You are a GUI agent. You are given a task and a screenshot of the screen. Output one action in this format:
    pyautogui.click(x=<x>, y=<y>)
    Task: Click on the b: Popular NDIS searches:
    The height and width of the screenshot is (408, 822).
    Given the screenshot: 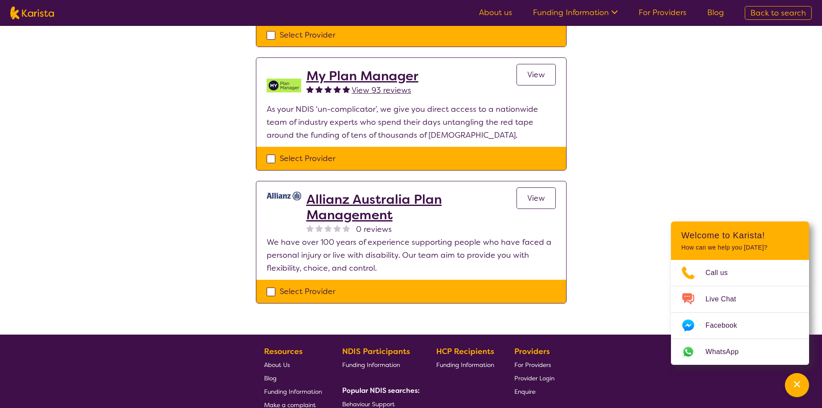 What is the action you would take?
    pyautogui.click(x=381, y=390)
    